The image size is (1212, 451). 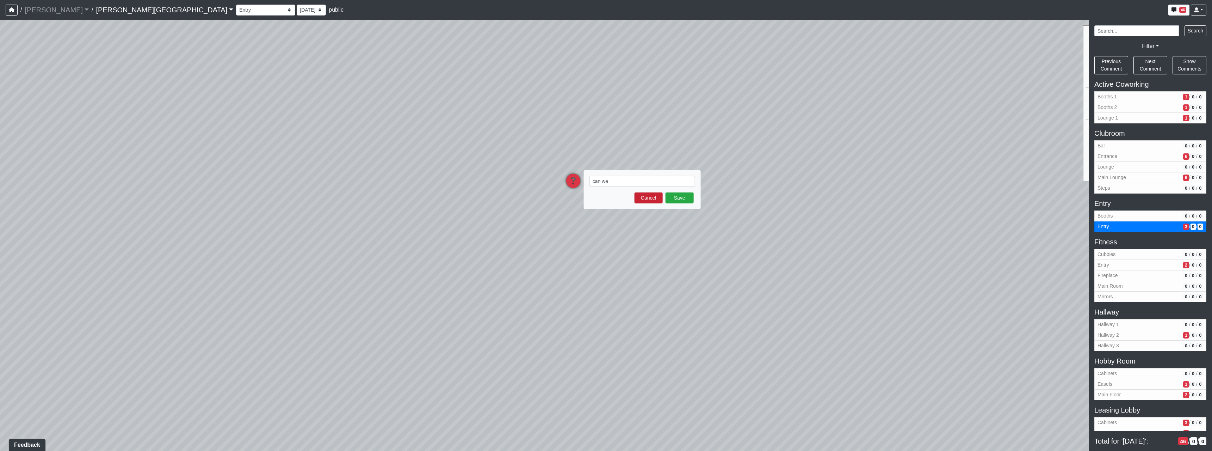 What do you see at coordinates (1139, 296) in the screenshot?
I see `span: Mirrors` at bounding box center [1139, 296].